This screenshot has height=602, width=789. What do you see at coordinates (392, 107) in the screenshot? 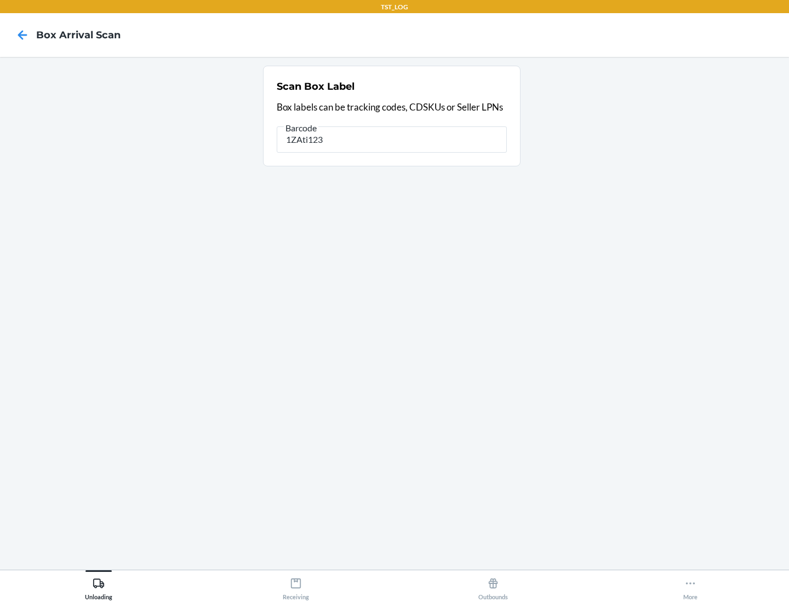
I see `p: Box labels can be tracking codes, CDSKUs or Seller LPNs` at bounding box center [392, 107].